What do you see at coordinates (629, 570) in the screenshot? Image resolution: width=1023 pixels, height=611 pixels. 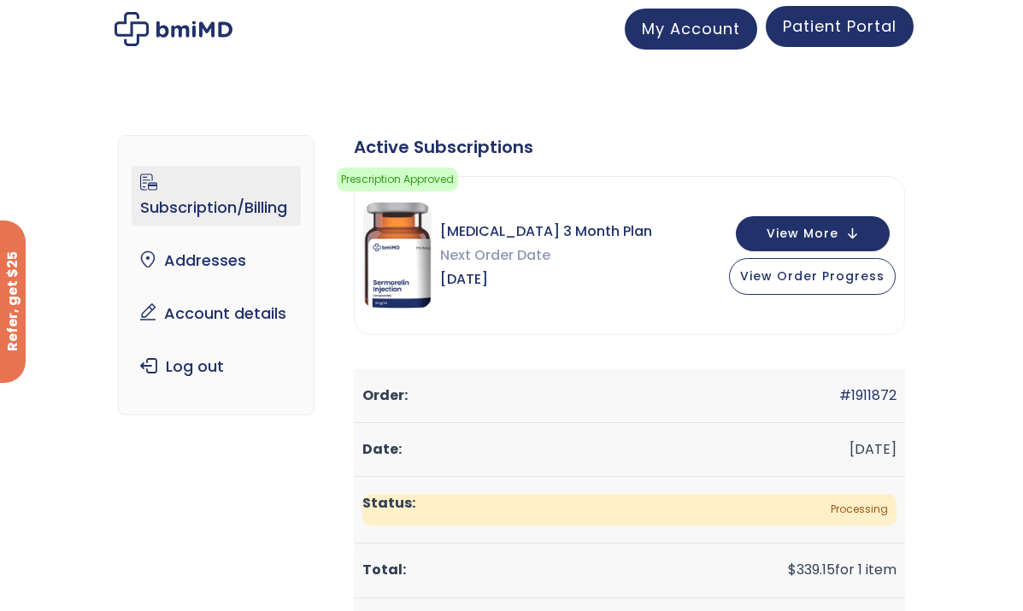 I see `td: for 1 item` at bounding box center [629, 570].